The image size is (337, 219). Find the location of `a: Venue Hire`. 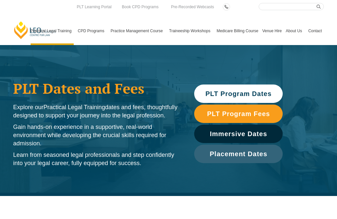

a: Venue Hire is located at coordinates (272, 31).